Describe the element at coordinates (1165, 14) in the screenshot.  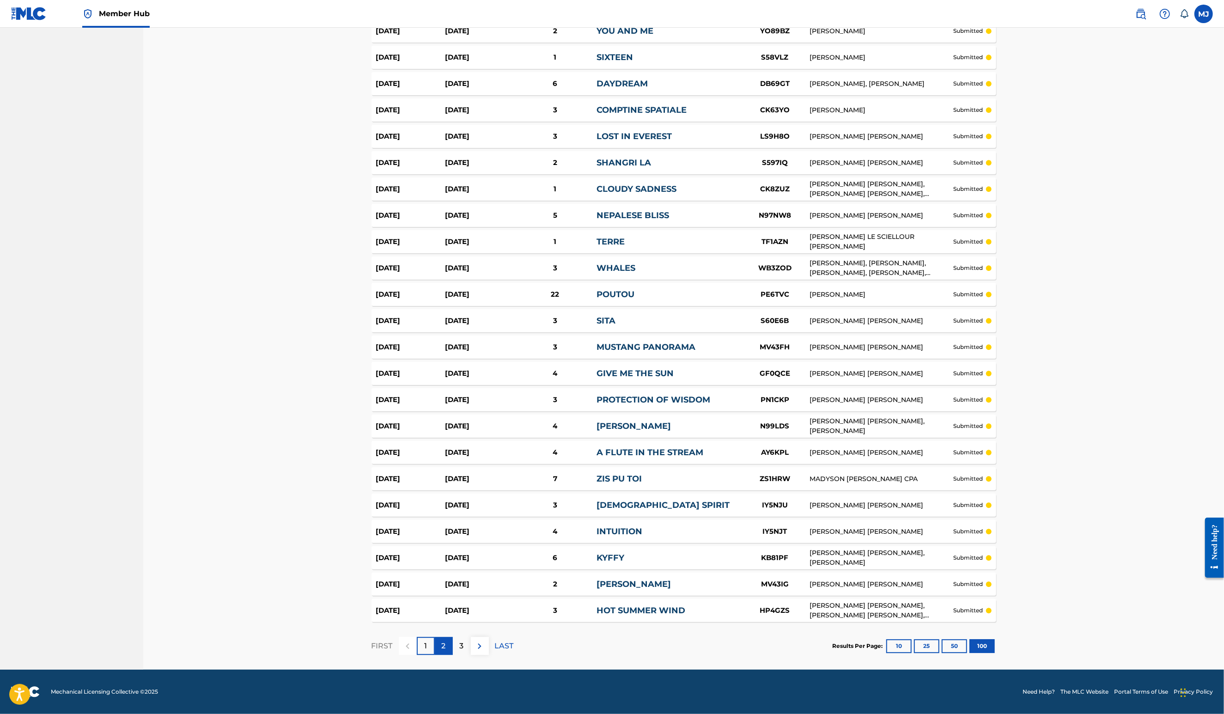
I see `div: Help` at that location.